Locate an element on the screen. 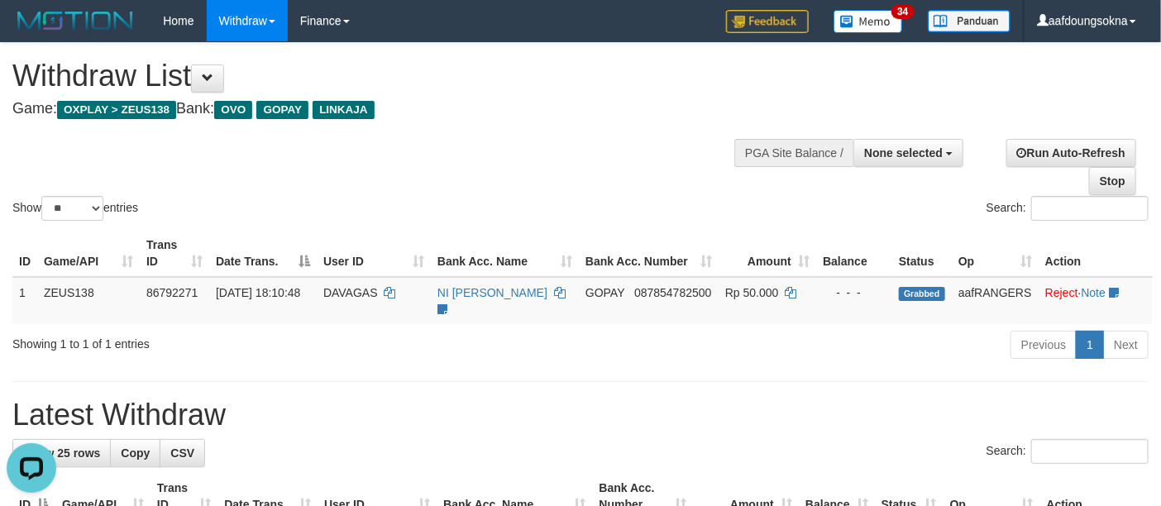  a: Note is located at coordinates (1094, 293).